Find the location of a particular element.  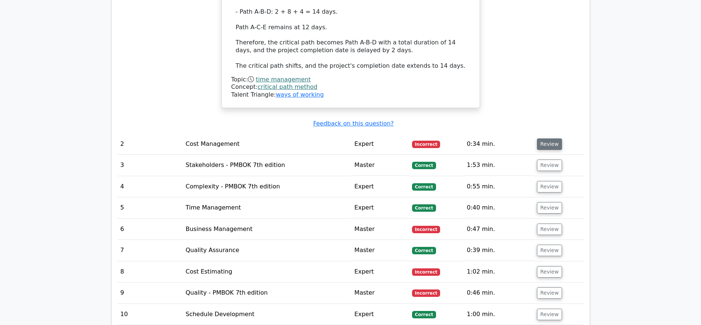

td: 0:40 min. is located at coordinates (499, 207).